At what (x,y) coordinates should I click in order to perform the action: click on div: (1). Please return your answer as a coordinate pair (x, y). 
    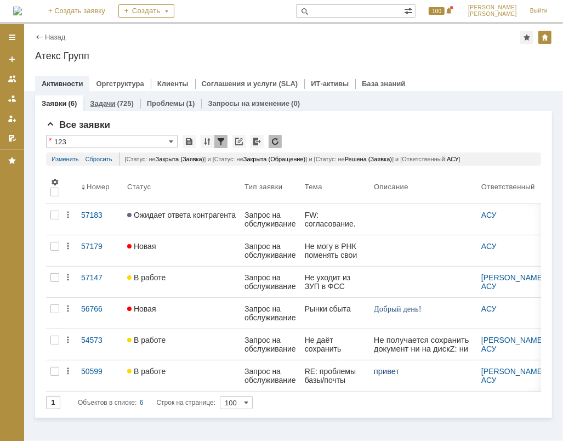
    Looking at the image, I should click on (191, 103).